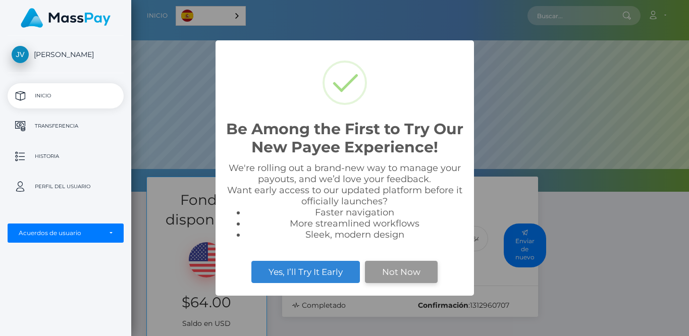  I want to click on li: More streamlined workflows, so click(355, 224).